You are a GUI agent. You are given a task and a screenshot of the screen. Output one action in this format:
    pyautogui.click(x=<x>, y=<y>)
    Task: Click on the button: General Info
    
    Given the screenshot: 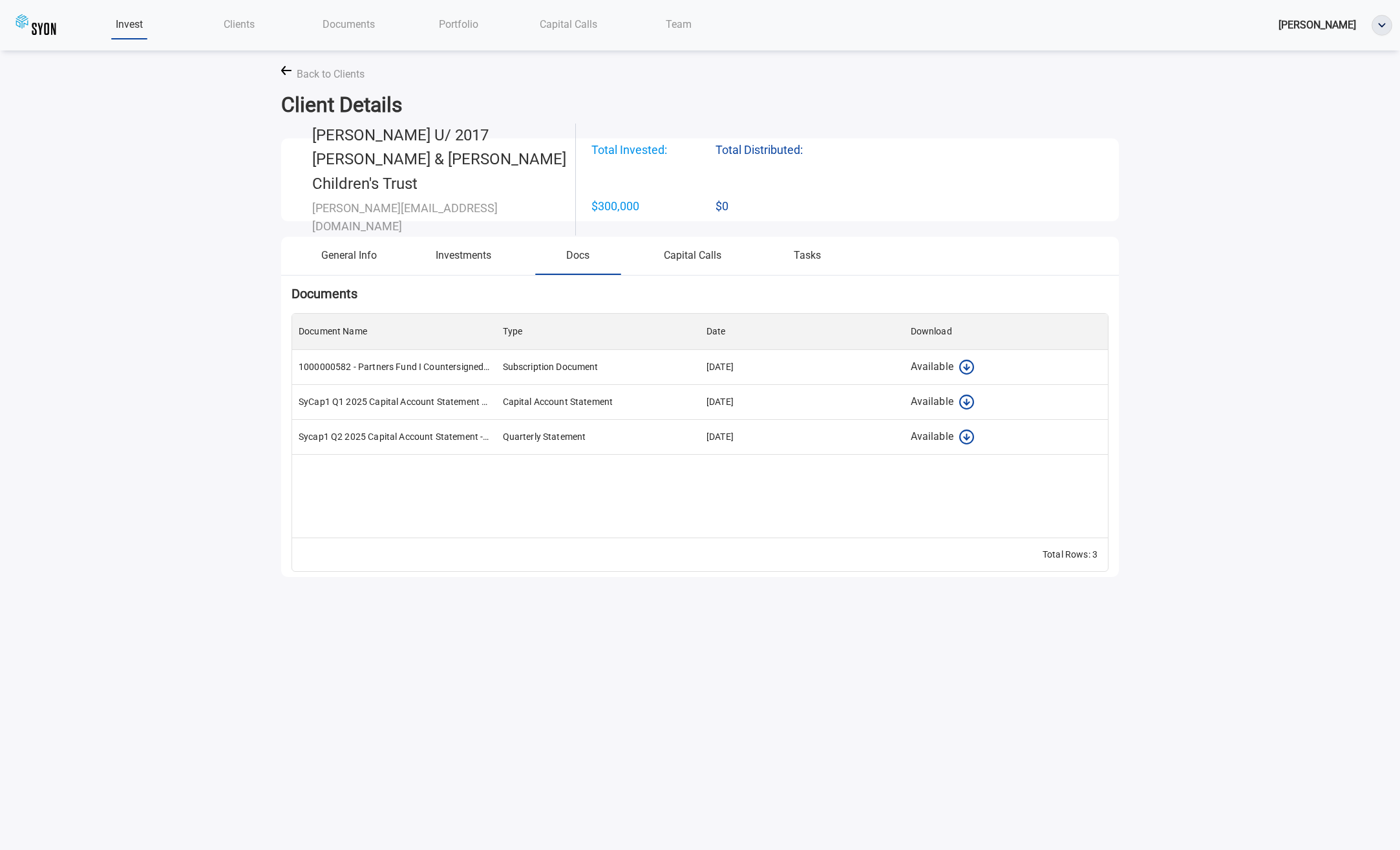 What is the action you would take?
    pyautogui.click(x=349, y=260)
    